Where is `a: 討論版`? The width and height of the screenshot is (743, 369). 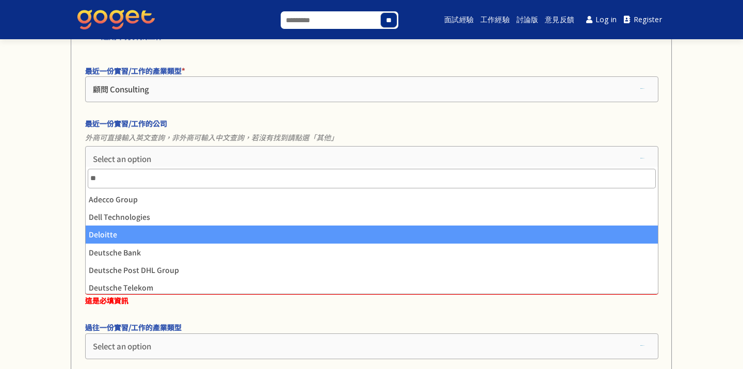
a: 討論版 is located at coordinates (528, 20).